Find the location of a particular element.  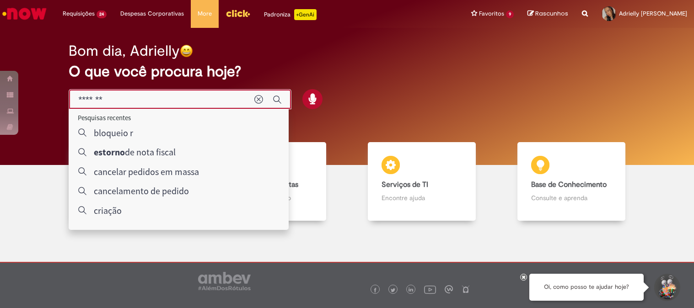

img: logo_footer_ambev_rotulo_gray.png is located at coordinates (224, 281).